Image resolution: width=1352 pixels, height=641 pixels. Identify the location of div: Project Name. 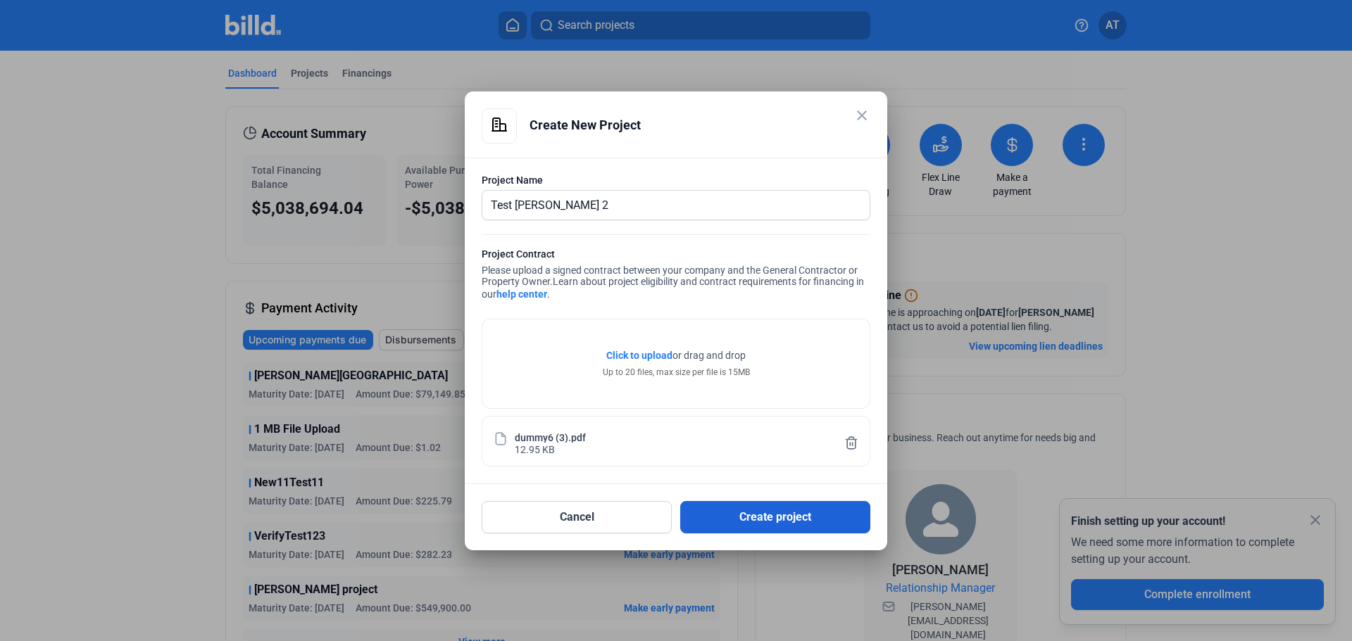
(676, 180).